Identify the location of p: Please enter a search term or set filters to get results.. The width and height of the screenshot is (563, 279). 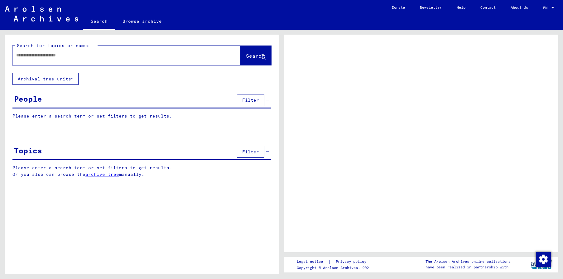
(142, 116).